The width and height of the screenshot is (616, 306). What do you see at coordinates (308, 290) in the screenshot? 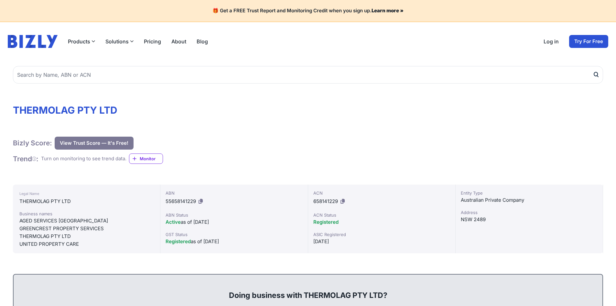
I see `div: Doing business with THERMOLAG PTY LTD?` at bounding box center [308, 290].